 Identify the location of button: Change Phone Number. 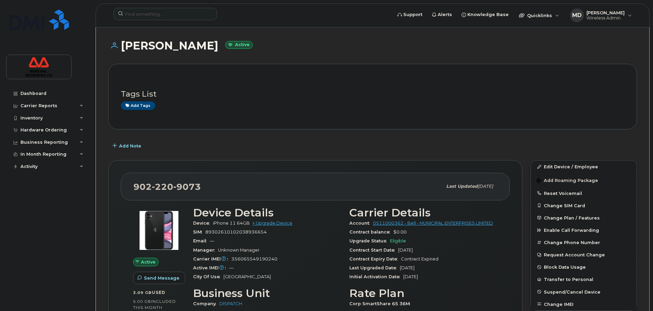
(584, 242).